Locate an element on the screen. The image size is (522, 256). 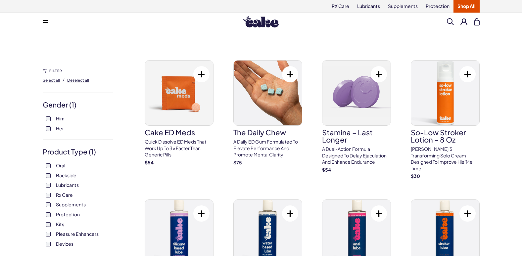
button: Deselect all is located at coordinates (78, 80).